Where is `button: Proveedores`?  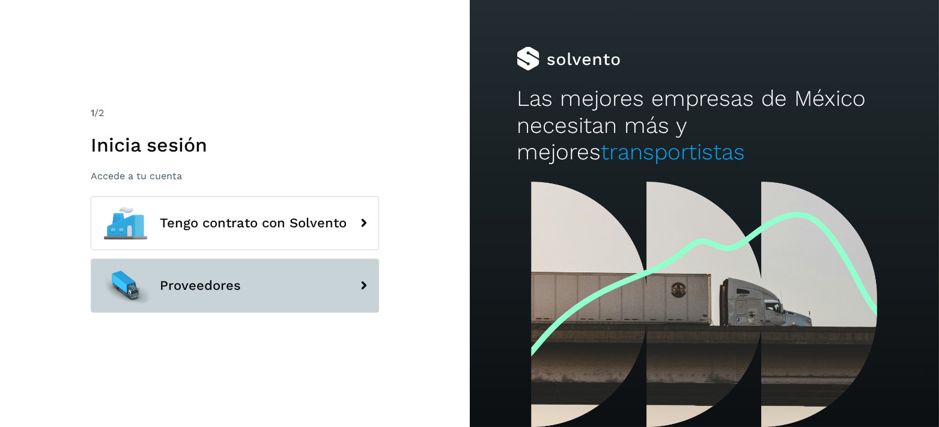
button: Proveedores is located at coordinates (235, 285).